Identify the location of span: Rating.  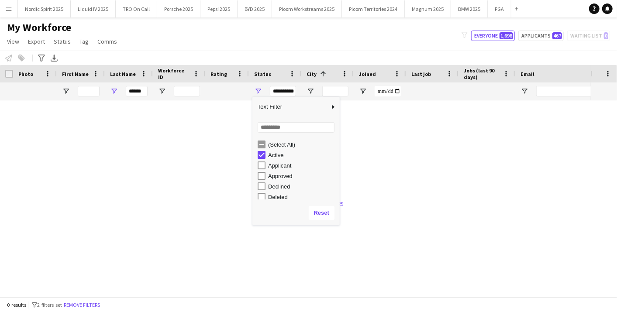
(219, 74).